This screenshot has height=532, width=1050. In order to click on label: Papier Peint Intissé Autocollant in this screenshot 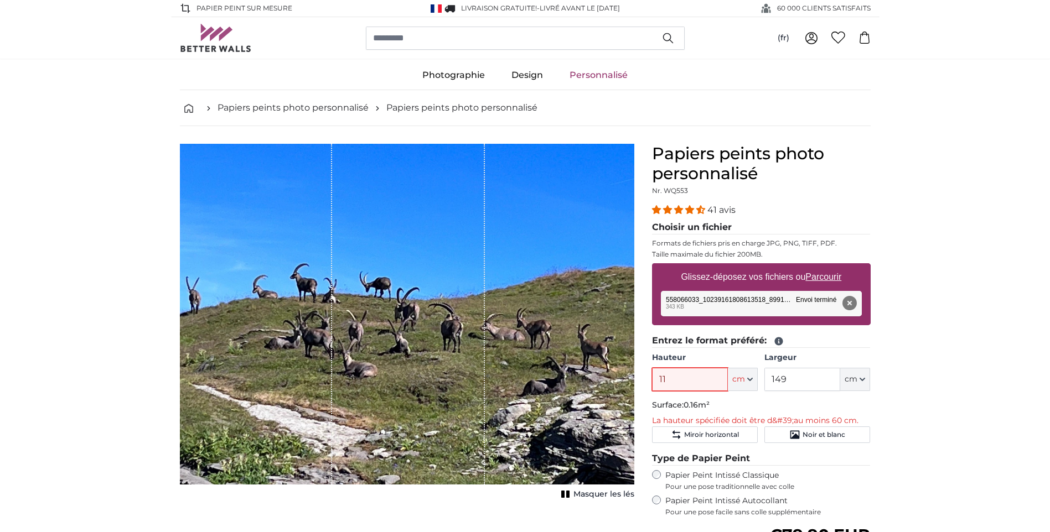, I will do `click(768, 506)`.